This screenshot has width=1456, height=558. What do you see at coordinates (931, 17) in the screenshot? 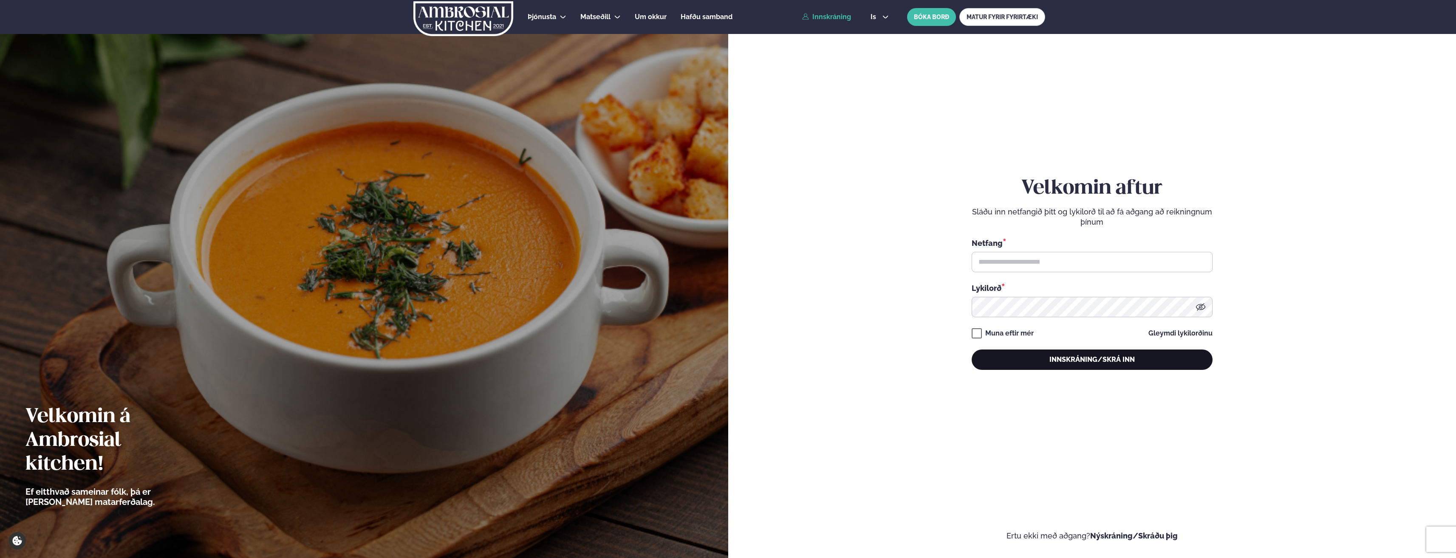
I see `button: BÓKA BORÐ` at bounding box center [931, 17].